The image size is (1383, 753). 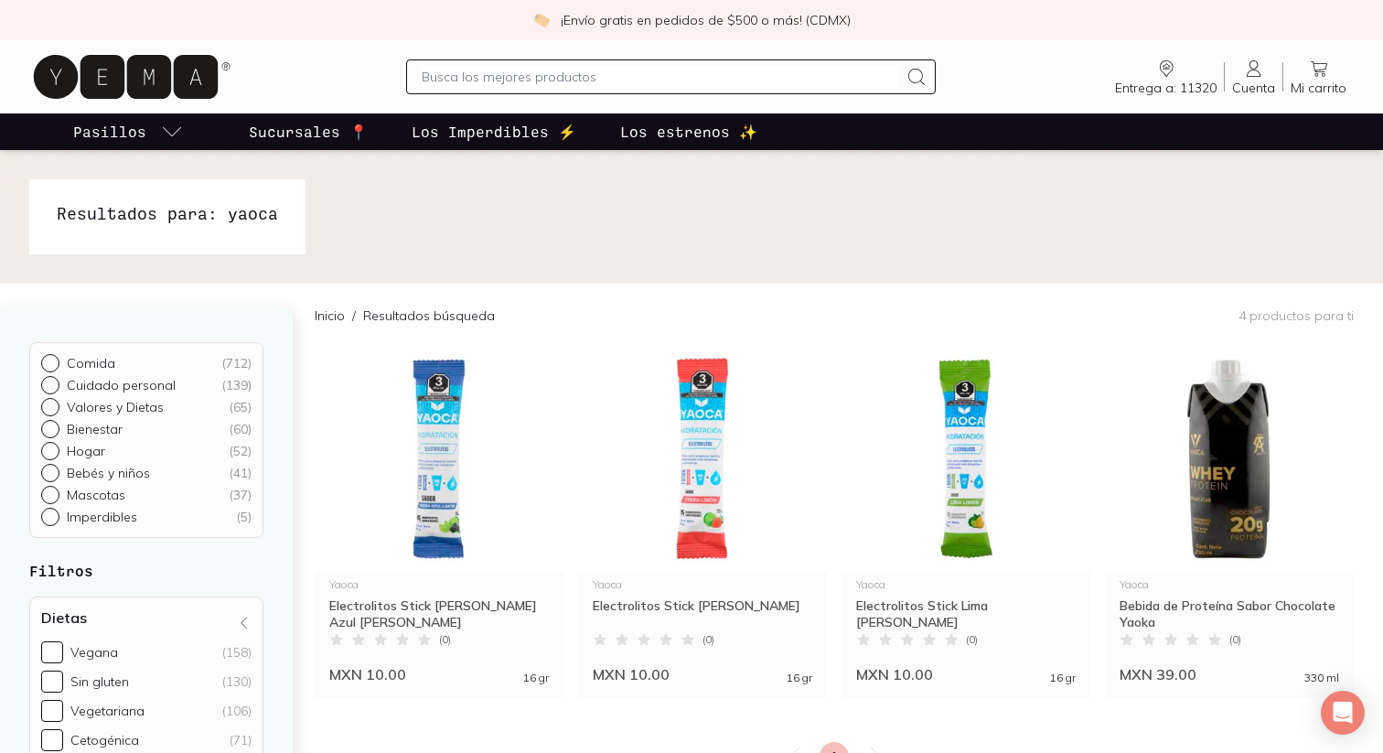 What do you see at coordinates (660, 77) in the screenshot?
I see `input: Busca los mejores productos` at bounding box center [660, 77].